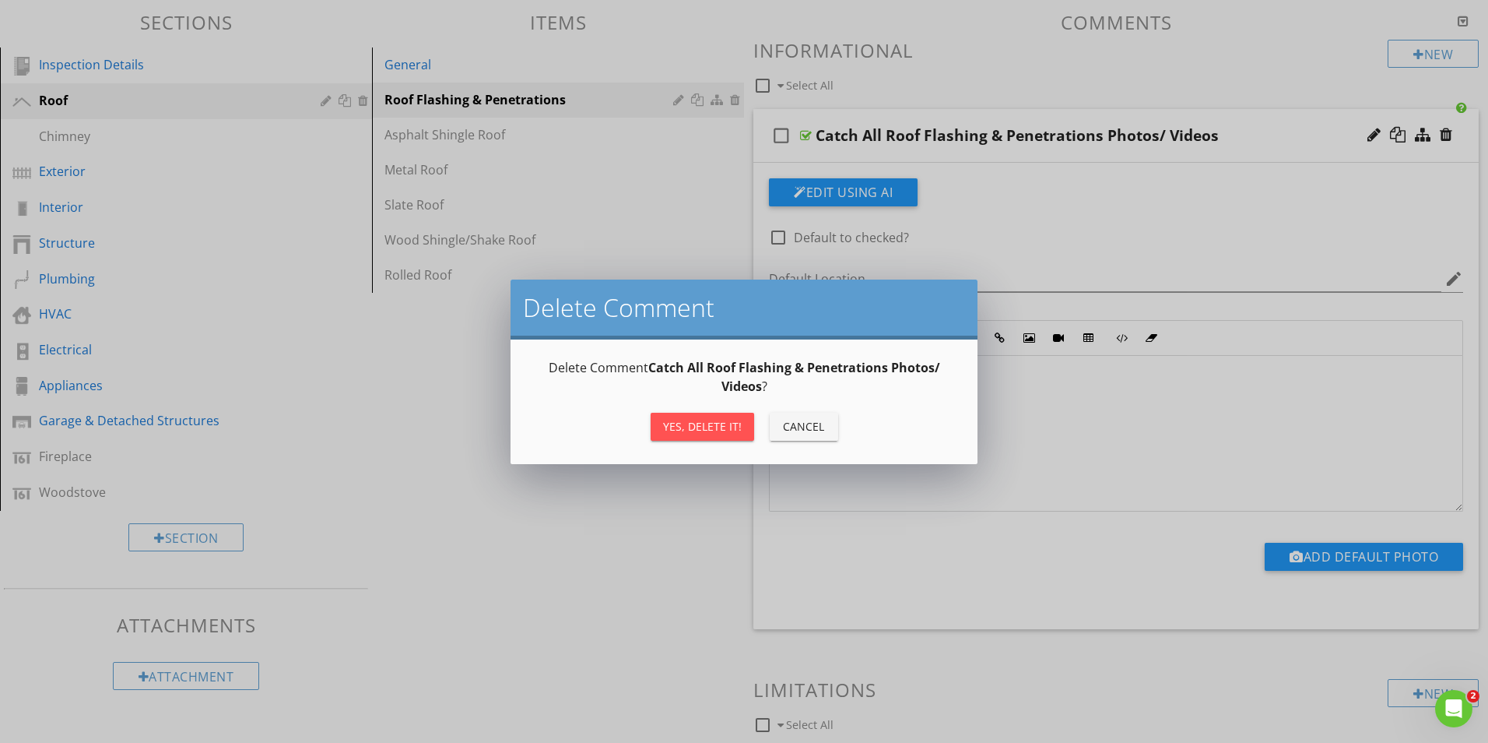  Describe the element at coordinates (804, 426) in the screenshot. I see `div: Cancel` at that location.